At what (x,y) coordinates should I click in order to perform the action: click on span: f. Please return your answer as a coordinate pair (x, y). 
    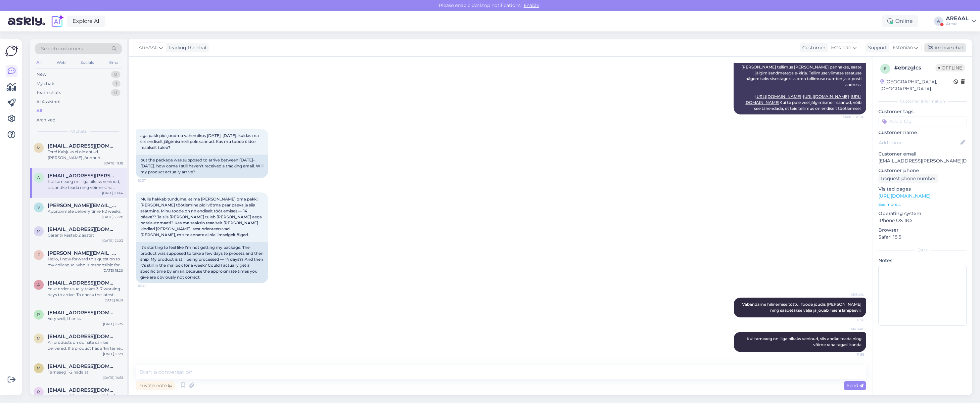
    Looking at the image, I should click on (39, 255).